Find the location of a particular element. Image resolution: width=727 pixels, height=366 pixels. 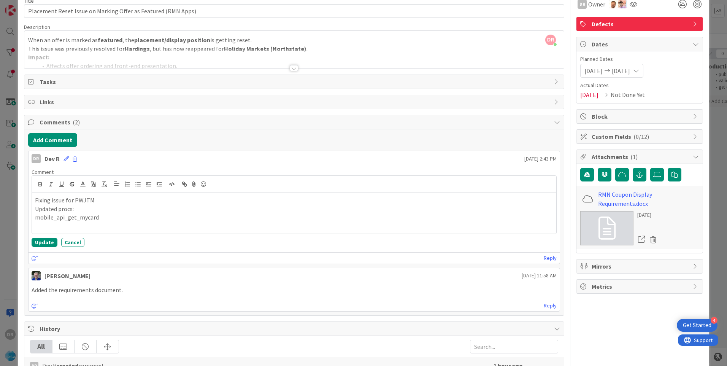

p: Updated procs: is located at coordinates (294, 209).